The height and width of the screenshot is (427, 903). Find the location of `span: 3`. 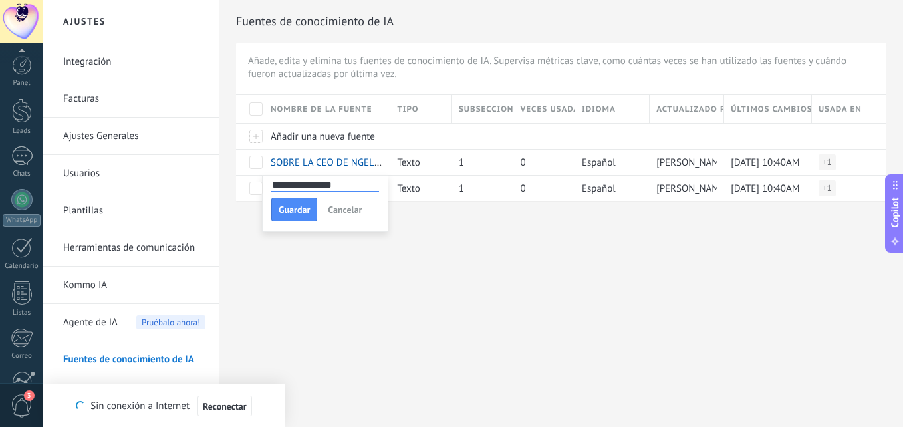

span: 3 is located at coordinates (29, 396).